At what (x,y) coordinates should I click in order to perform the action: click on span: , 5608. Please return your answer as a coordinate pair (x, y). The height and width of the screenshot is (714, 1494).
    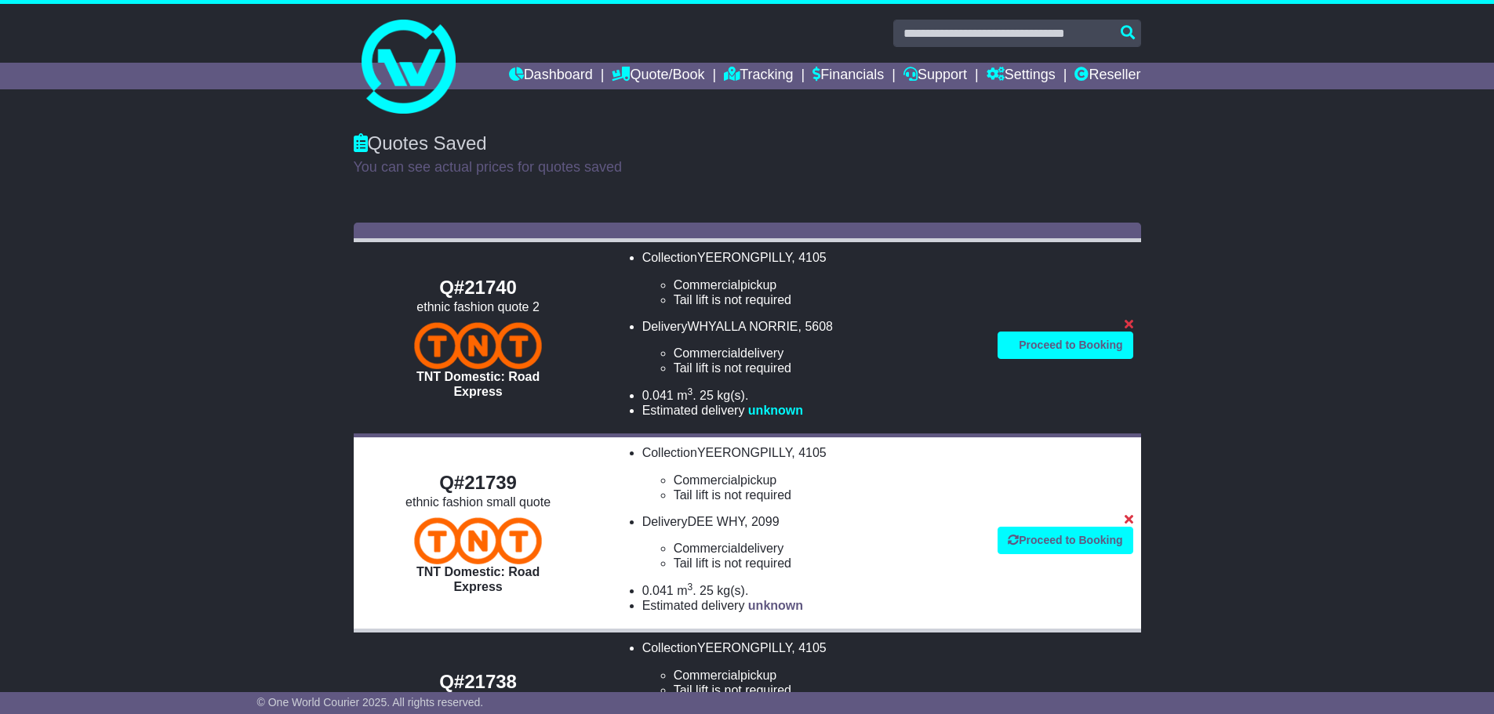
    Looking at the image, I should click on (815, 326).